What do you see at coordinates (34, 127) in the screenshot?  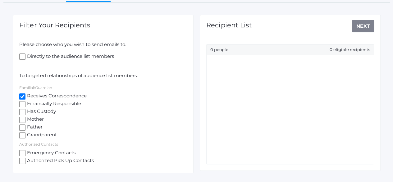 I see `span: Father` at bounding box center [34, 127].